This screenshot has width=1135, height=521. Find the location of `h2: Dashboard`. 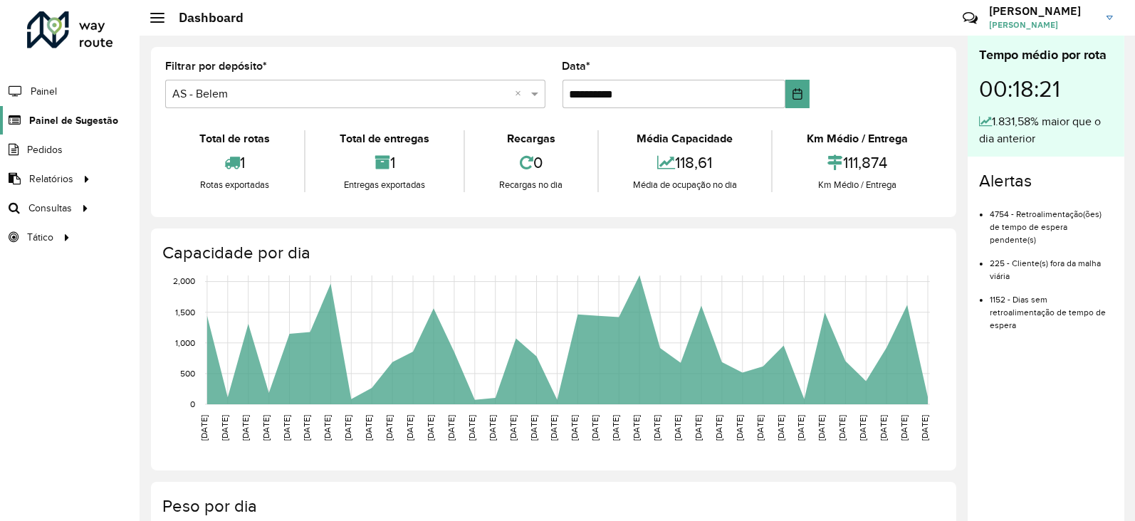

h2: Dashboard is located at coordinates (204, 18).